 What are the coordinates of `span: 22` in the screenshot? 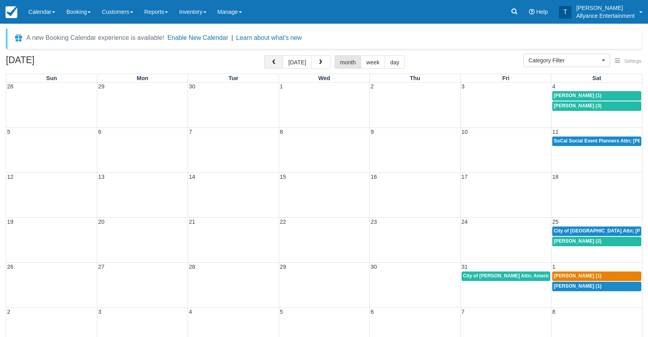 It's located at (283, 222).